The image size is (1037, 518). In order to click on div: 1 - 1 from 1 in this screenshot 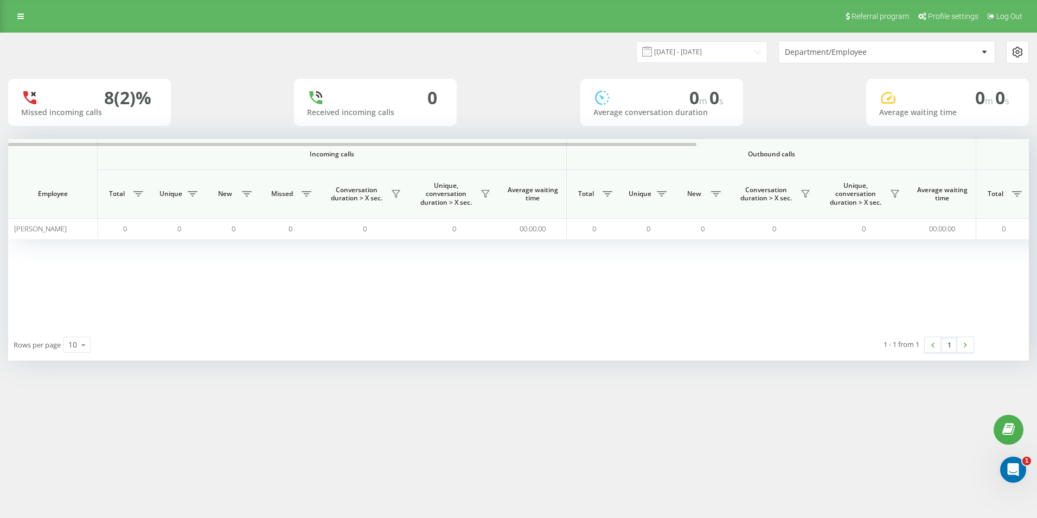, I will do `click(902, 344)`.